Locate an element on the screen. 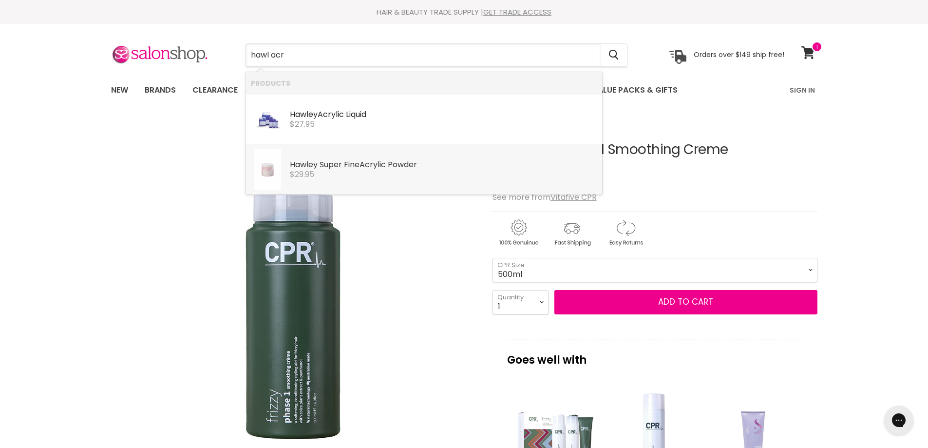 Image resolution: width=928 pixels, height=448 pixels. li: Products is located at coordinates (424, 83).